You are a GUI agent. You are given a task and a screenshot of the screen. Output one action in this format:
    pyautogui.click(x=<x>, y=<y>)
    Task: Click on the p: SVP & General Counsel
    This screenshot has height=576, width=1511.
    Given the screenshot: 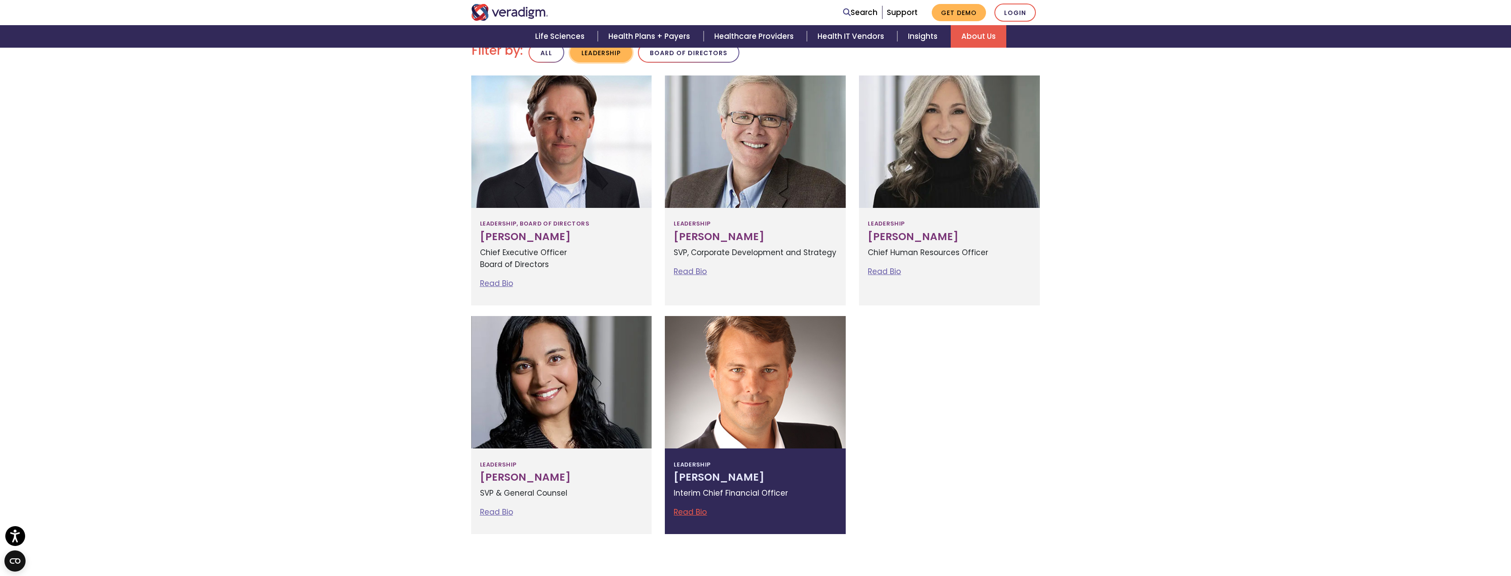 What is the action you would take?
    pyautogui.click(x=562, y=493)
    